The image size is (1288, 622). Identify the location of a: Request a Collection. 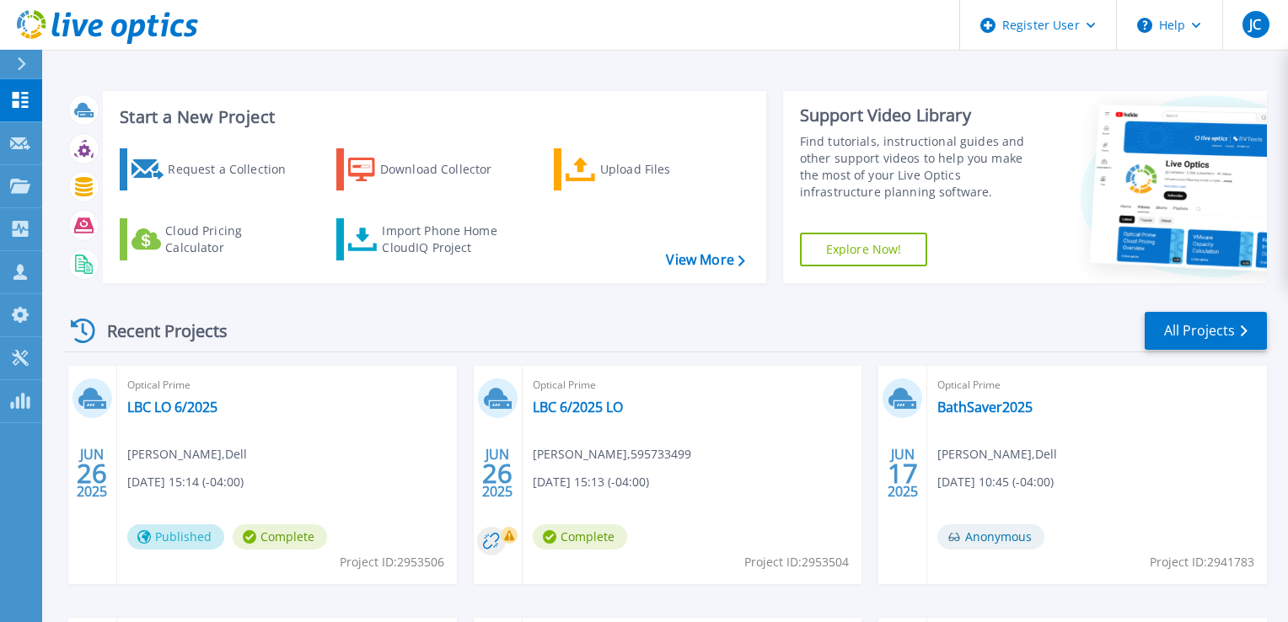
(213, 169).